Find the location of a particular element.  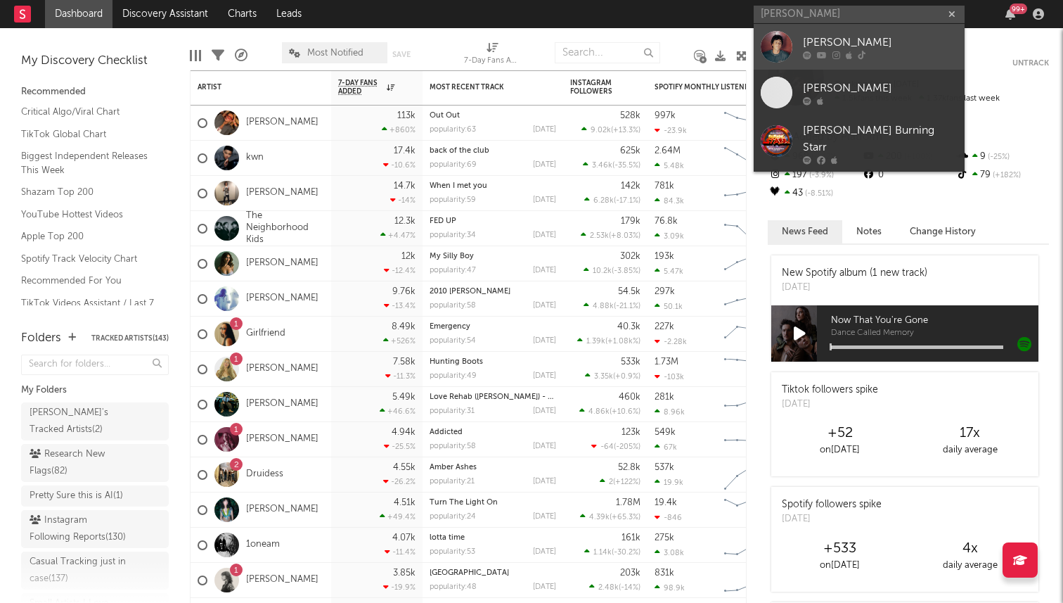

div: 625k is located at coordinates (630, 150).